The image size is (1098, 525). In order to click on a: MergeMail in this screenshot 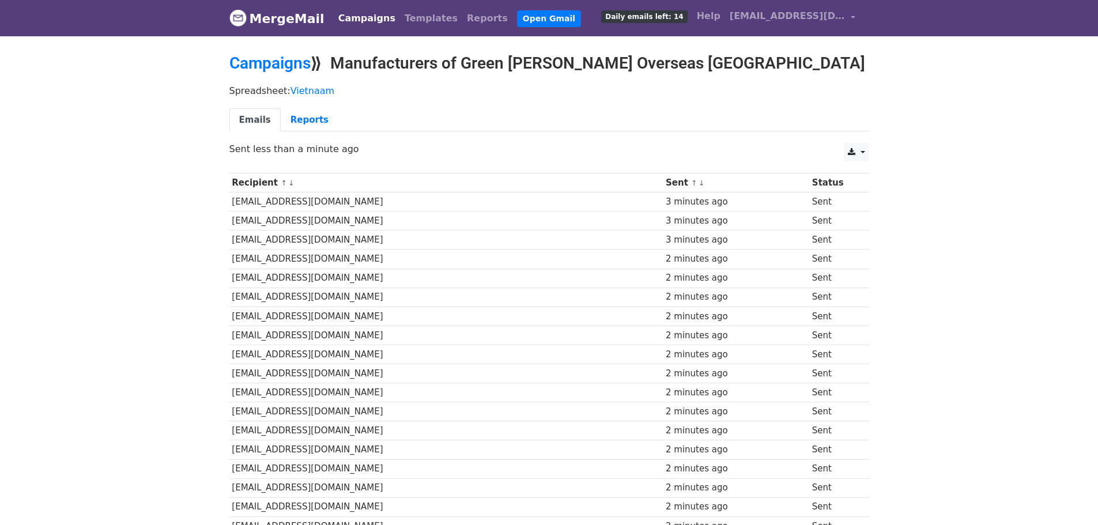, I will do `click(277, 18)`.